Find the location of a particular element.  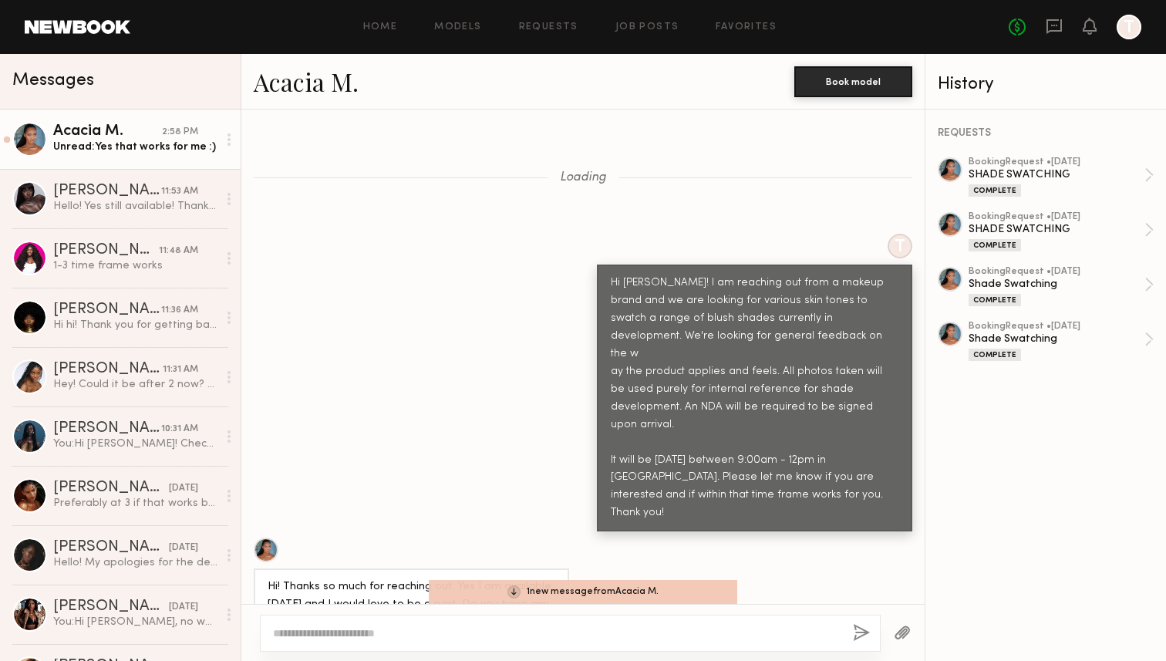

div: Hey! Could it be after 2 now? Sorry, I realize I wrap at 1 for my other shoot so I’ll need to mak... is located at coordinates (135, 384).